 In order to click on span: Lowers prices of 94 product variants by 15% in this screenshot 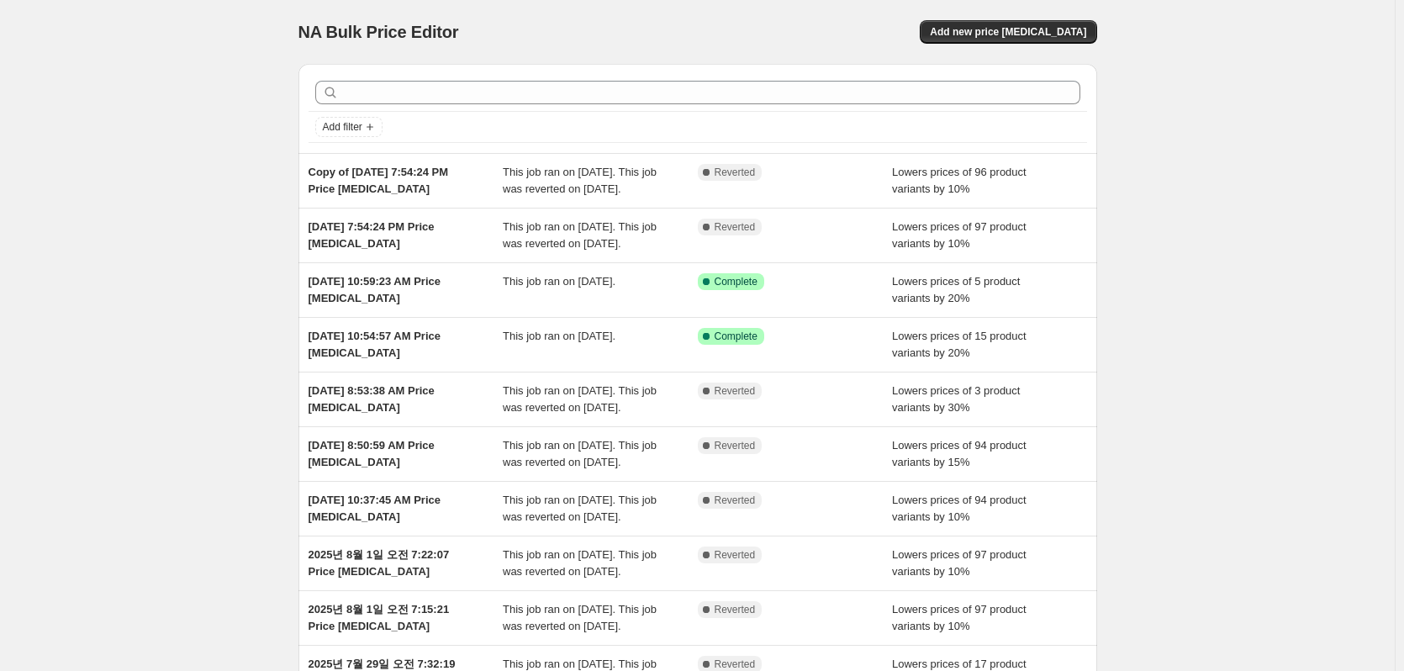, I will do `click(959, 453)`.